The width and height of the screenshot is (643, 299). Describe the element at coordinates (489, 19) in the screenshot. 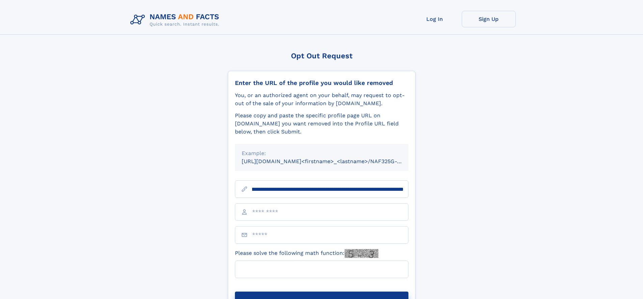

I see `a: Sign Up` at that location.